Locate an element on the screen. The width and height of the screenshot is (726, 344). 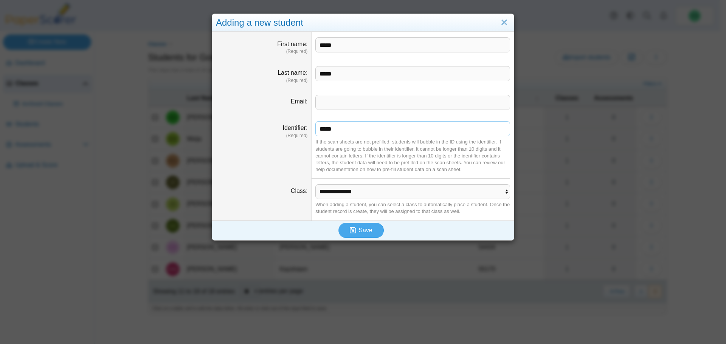
label: Last name is located at coordinates (292, 73).